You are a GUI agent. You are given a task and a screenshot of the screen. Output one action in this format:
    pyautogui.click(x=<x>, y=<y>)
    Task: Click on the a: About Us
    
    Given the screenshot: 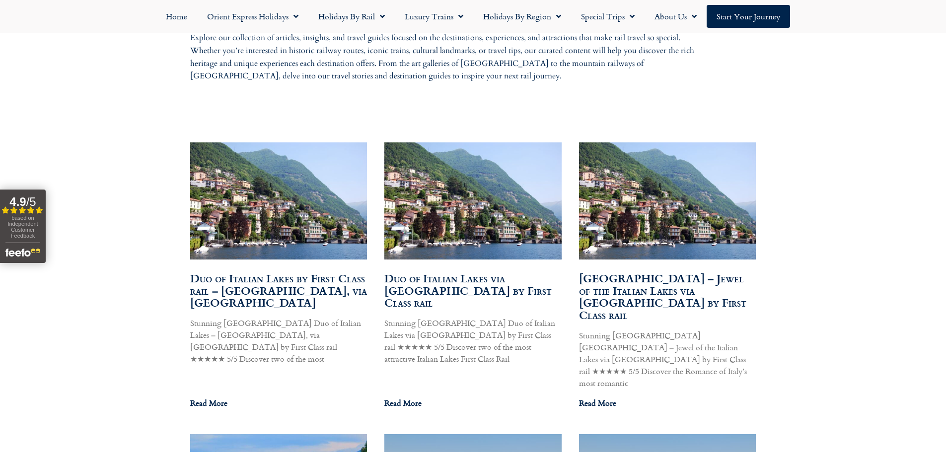 What is the action you would take?
    pyautogui.click(x=676, y=16)
    